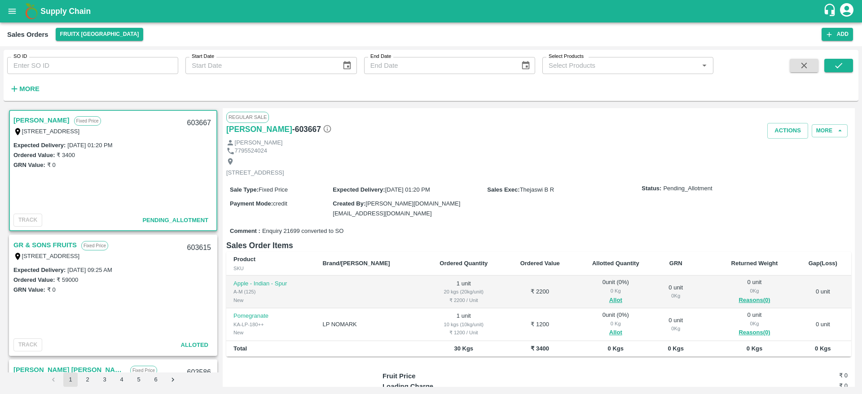  I want to click on td: ₹ 2200, so click(540, 292).